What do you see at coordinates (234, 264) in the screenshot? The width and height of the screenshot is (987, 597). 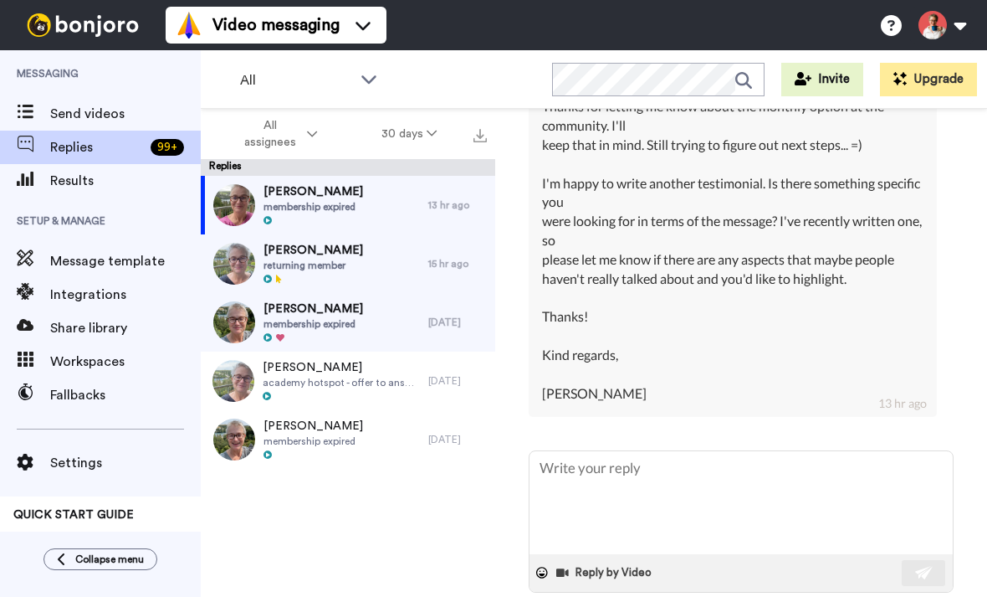 I see `img: ed6501c5-5f60-49e1-8798-327602cfec33-thumb.jpg` at bounding box center [234, 264].